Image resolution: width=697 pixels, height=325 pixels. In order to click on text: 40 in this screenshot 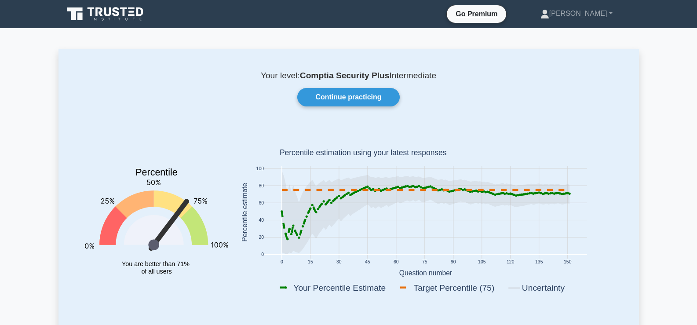, I will do `click(261, 220)`.